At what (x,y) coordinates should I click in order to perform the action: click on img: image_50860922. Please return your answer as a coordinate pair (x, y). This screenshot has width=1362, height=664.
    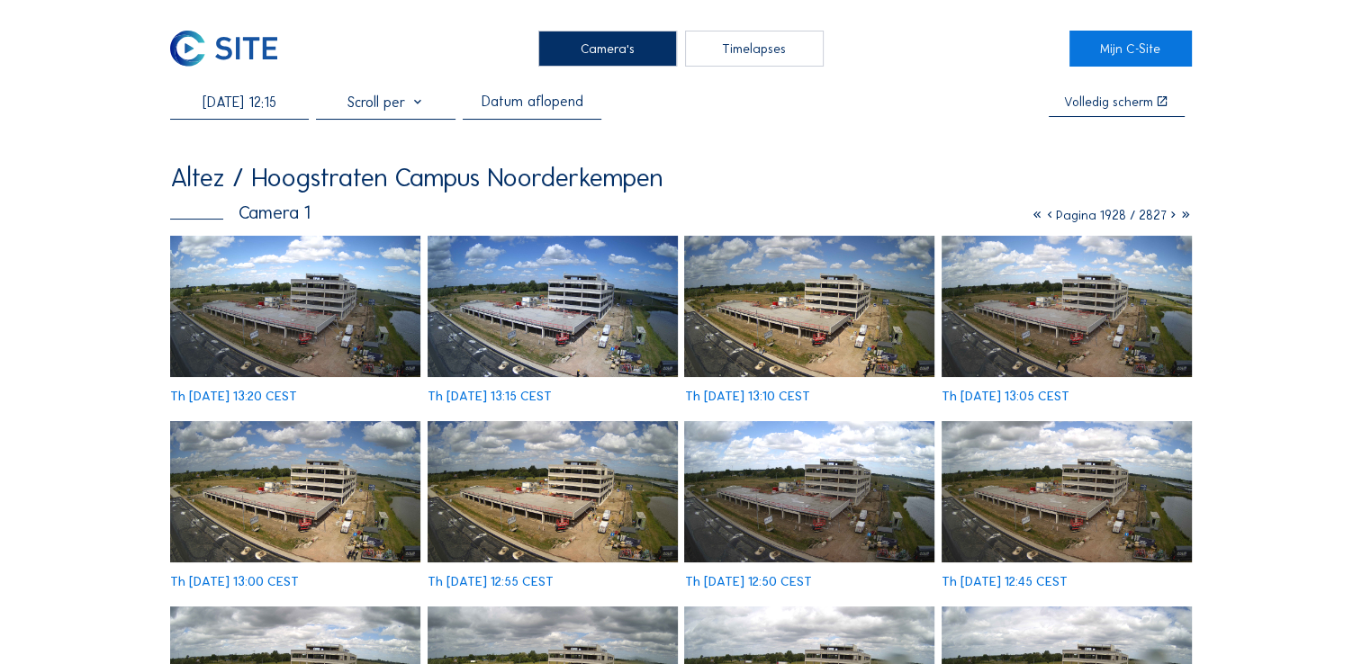
    Looking at the image, I should click on (553, 306).